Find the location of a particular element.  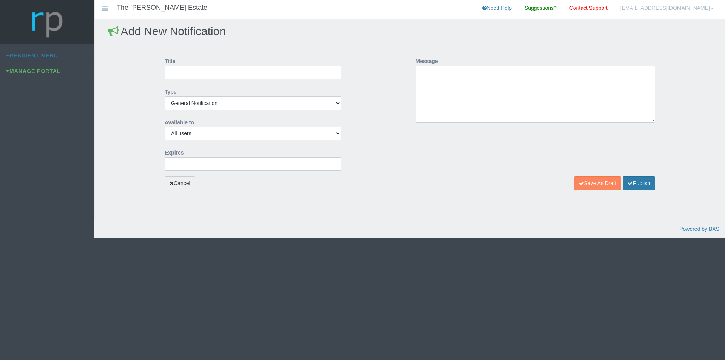

button: Save As Draft is located at coordinates (598, 183).